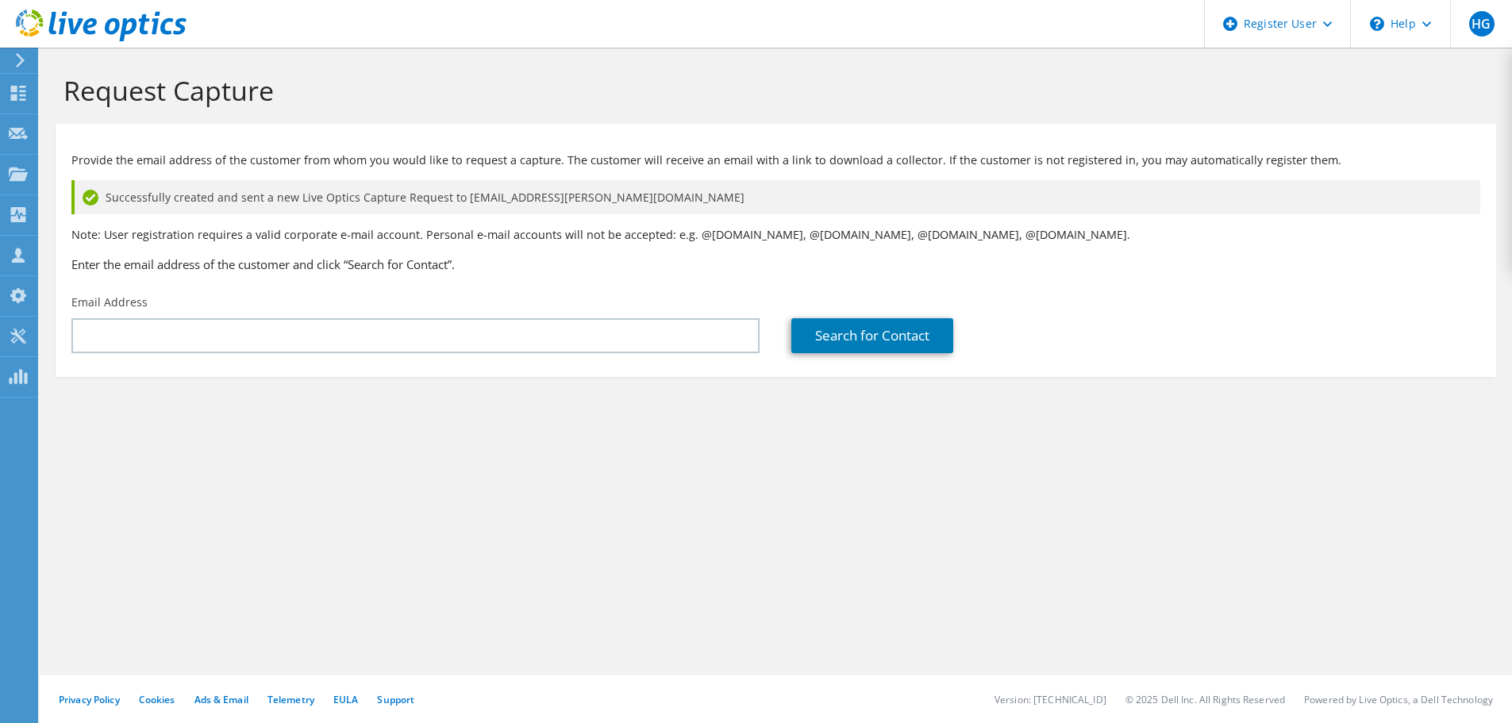 Image resolution: width=1512 pixels, height=723 pixels. What do you see at coordinates (1481, 24) in the screenshot?
I see `span: HG` at bounding box center [1481, 24].